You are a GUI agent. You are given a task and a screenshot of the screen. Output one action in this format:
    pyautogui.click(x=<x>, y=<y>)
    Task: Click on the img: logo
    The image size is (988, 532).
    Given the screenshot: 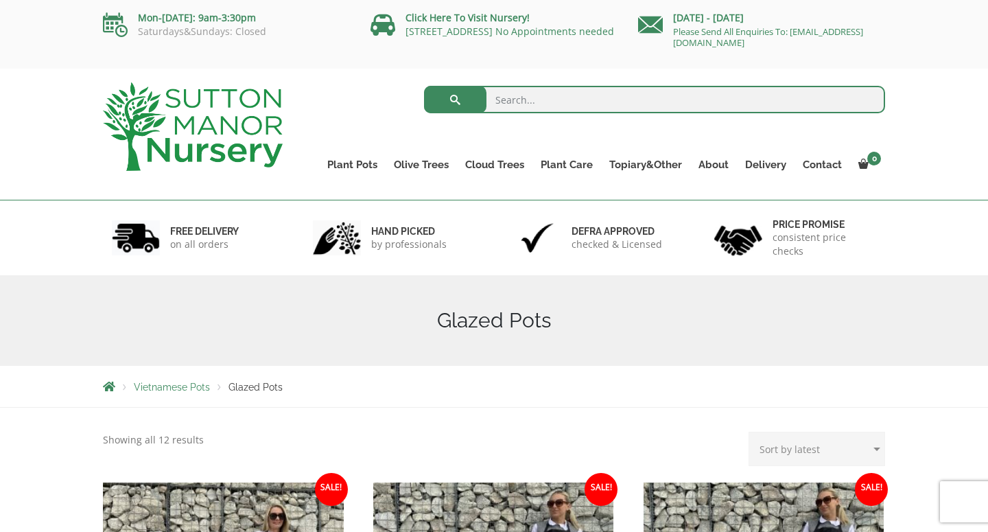 What is the action you would take?
    pyautogui.click(x=193, y=126)
    